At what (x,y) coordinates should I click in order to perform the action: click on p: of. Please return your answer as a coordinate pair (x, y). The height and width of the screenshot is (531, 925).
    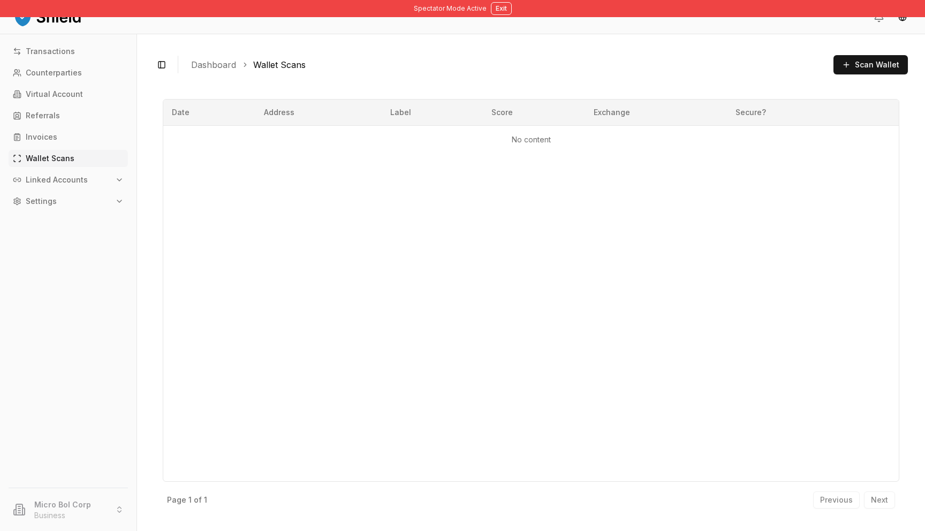
    Looking at the image, I should click on (198, 500).